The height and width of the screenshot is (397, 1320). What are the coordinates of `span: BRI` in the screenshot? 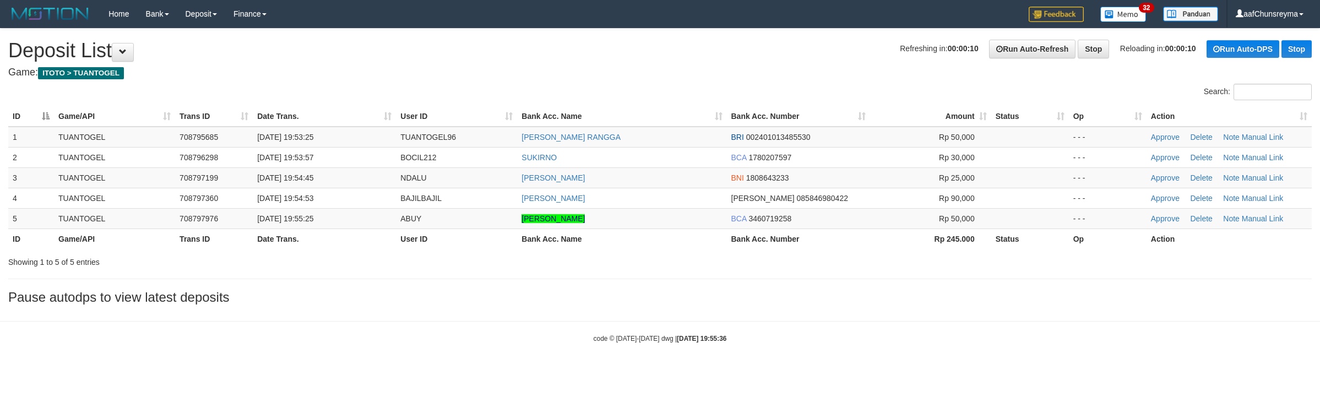 It's located at (737, 137).